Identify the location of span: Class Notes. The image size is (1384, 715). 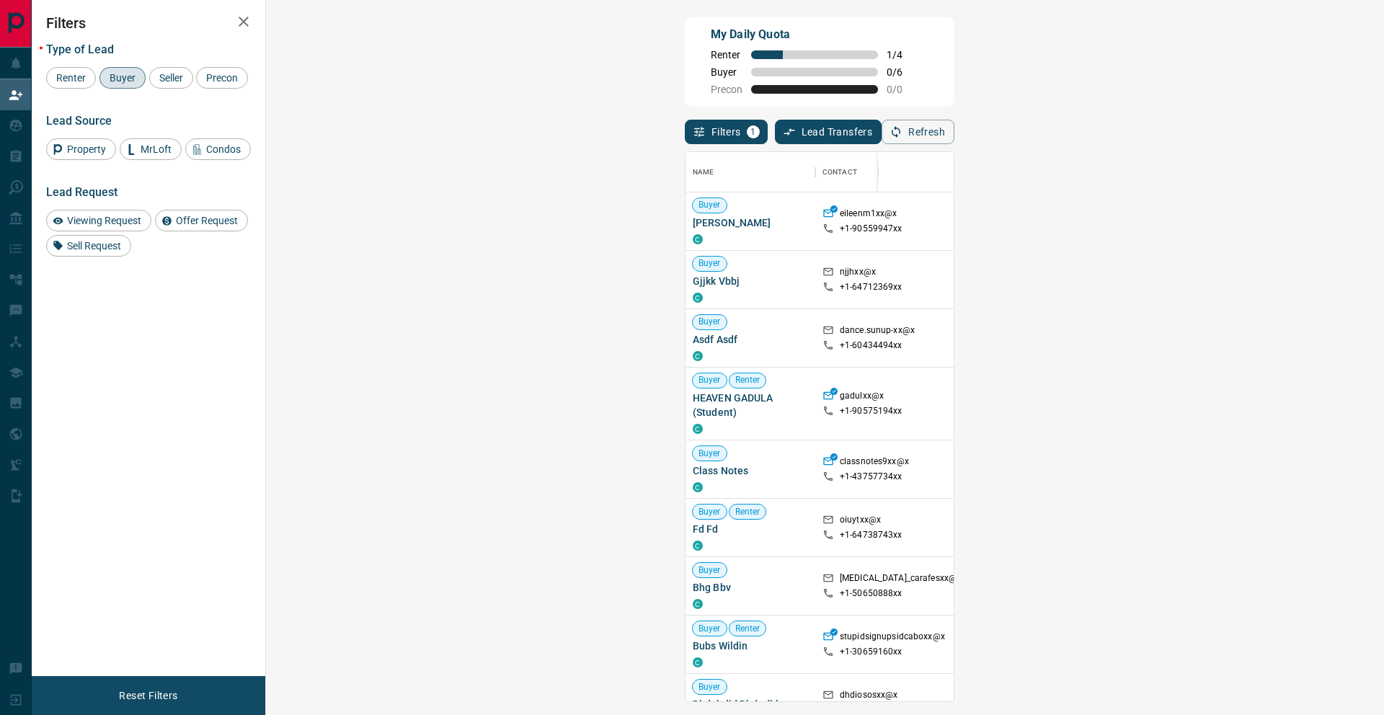
(750, 471).